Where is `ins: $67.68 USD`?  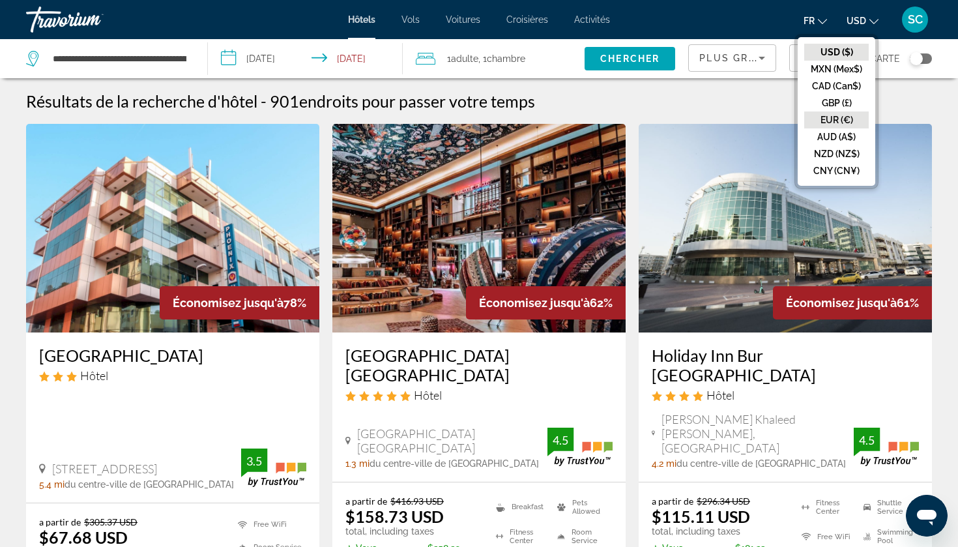
ins: $67.68 USD is located at coordinates (83, 537).